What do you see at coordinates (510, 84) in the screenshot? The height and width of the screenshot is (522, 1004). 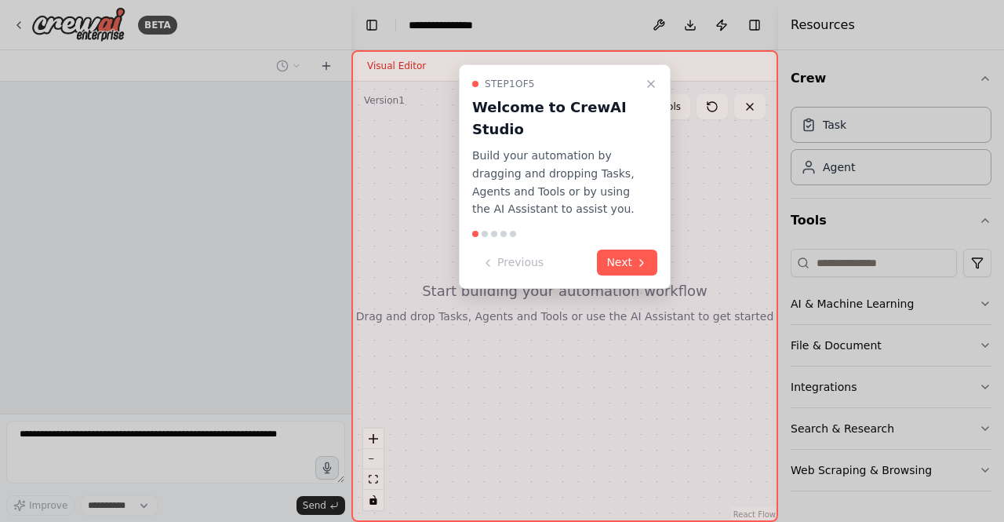 I see `span: Step 1 of 5` at bounding box center [510, 84].